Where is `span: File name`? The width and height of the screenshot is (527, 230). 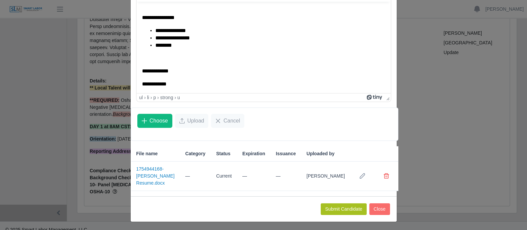 span: File name is located at coordinates (147, 153).